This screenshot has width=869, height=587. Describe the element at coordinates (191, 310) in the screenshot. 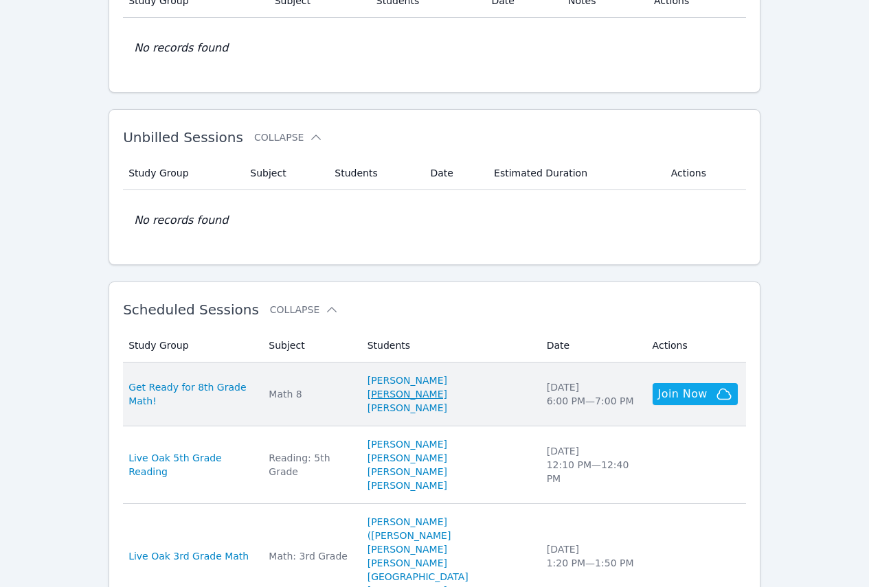

I see `span: Scheduled Sessions` at that location.